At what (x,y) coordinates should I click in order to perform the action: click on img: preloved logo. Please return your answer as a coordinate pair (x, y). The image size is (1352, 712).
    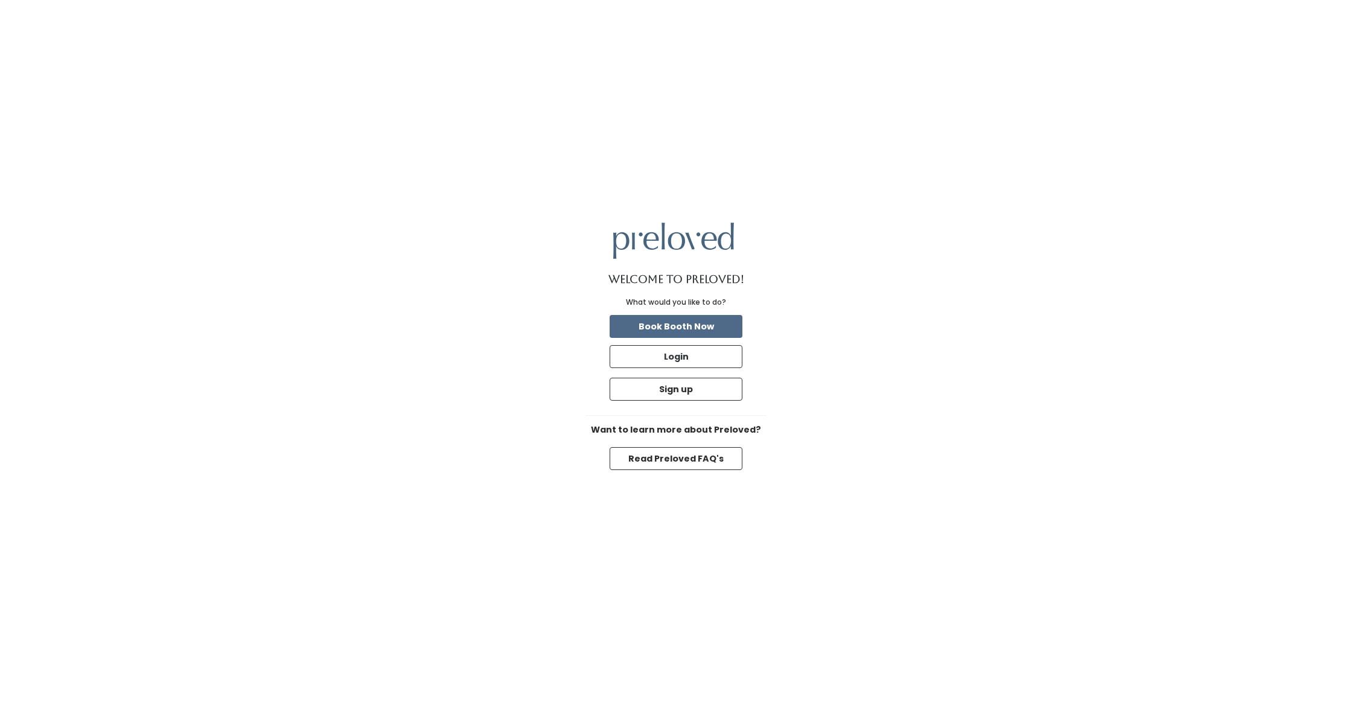
    Looking at the image, I should click on (674, 240).